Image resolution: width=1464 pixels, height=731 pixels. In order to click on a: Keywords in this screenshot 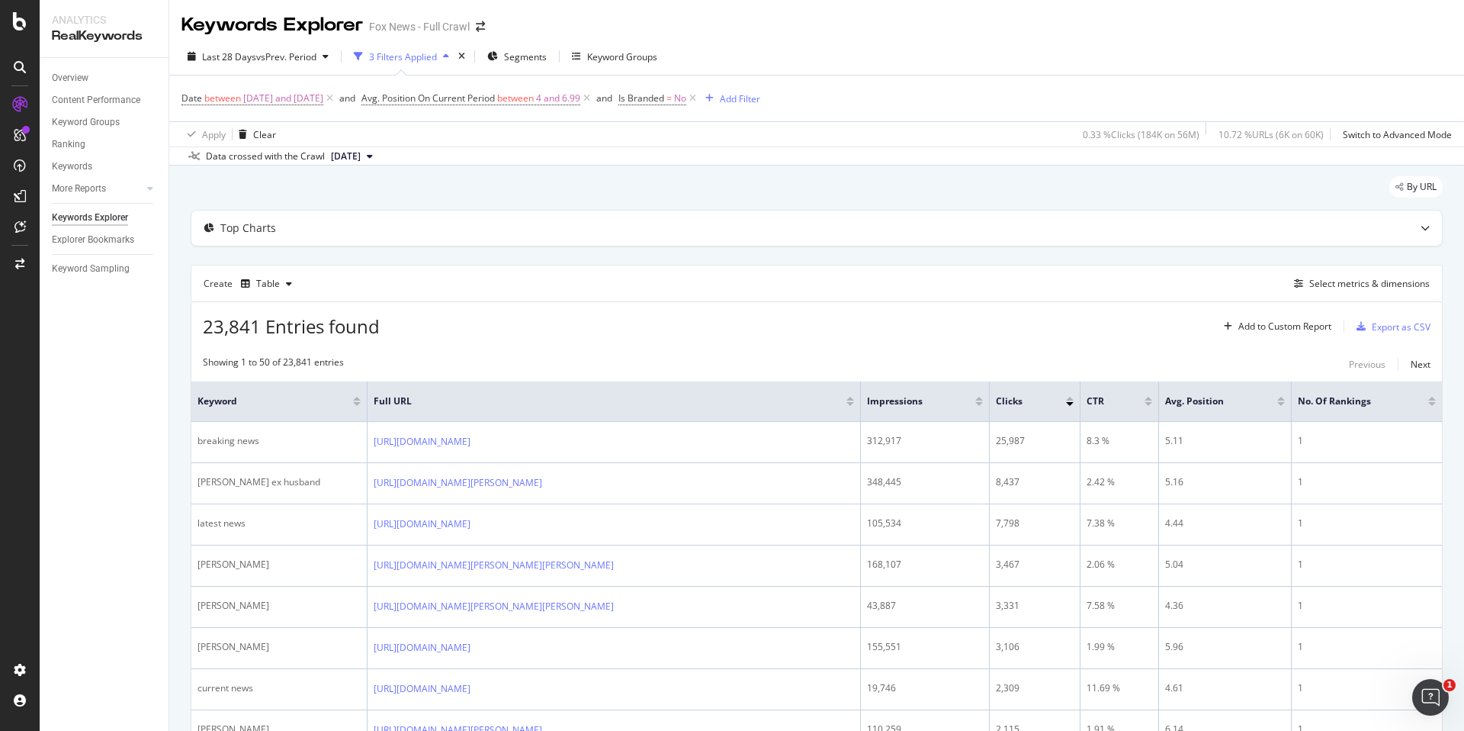, I will do `click(104, 166)`.